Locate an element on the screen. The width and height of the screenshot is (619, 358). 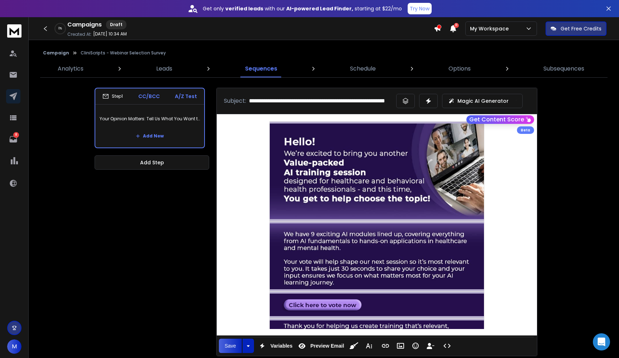
p: Leads is located at coordinates (164, 69).